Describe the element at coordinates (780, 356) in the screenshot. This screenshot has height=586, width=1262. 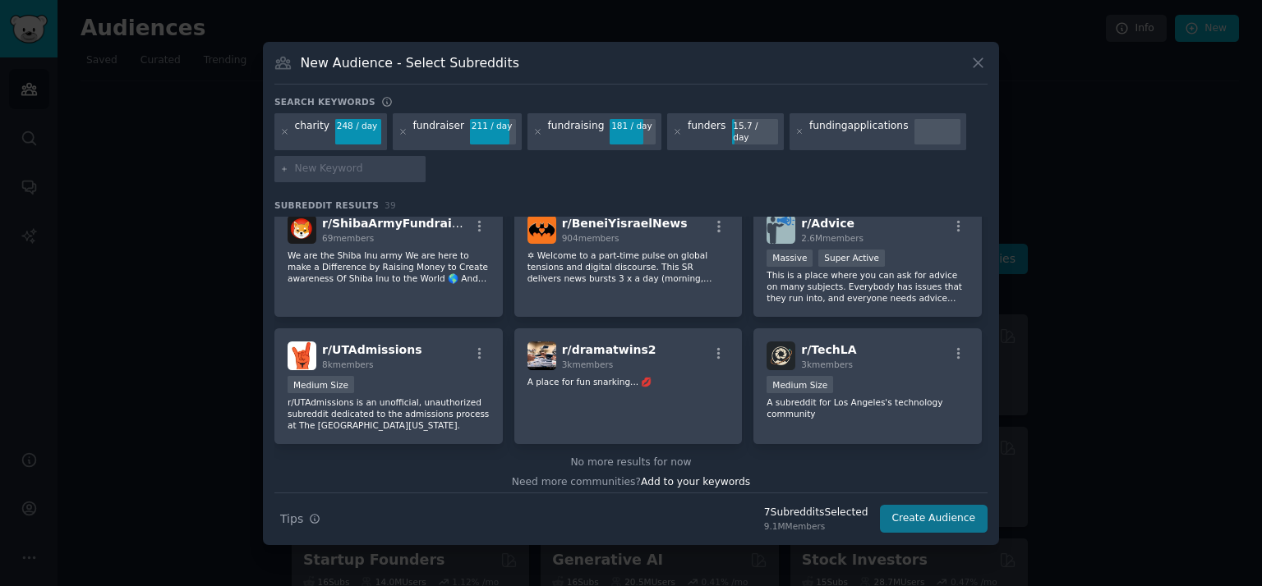
I see `img: TechLA` at that location.